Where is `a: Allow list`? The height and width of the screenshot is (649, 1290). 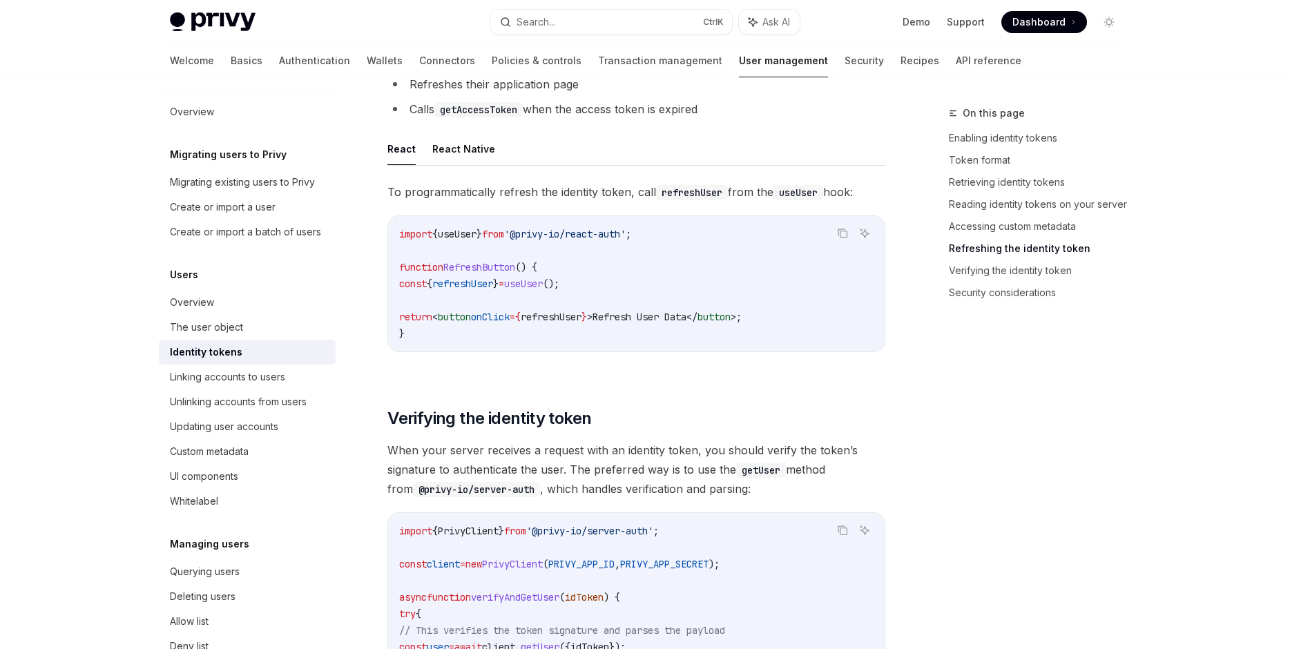
a: Allow list is located at coordinates (247, 622).